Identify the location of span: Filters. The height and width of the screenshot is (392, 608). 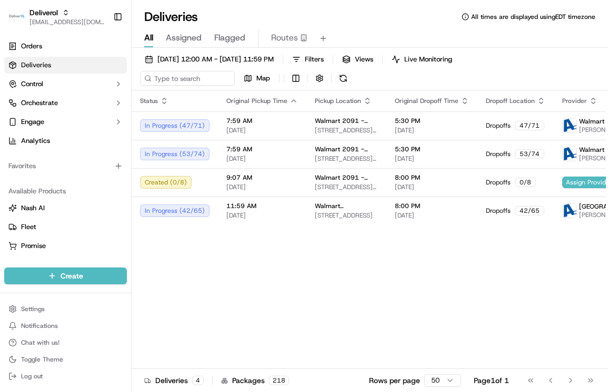
(314, 59).